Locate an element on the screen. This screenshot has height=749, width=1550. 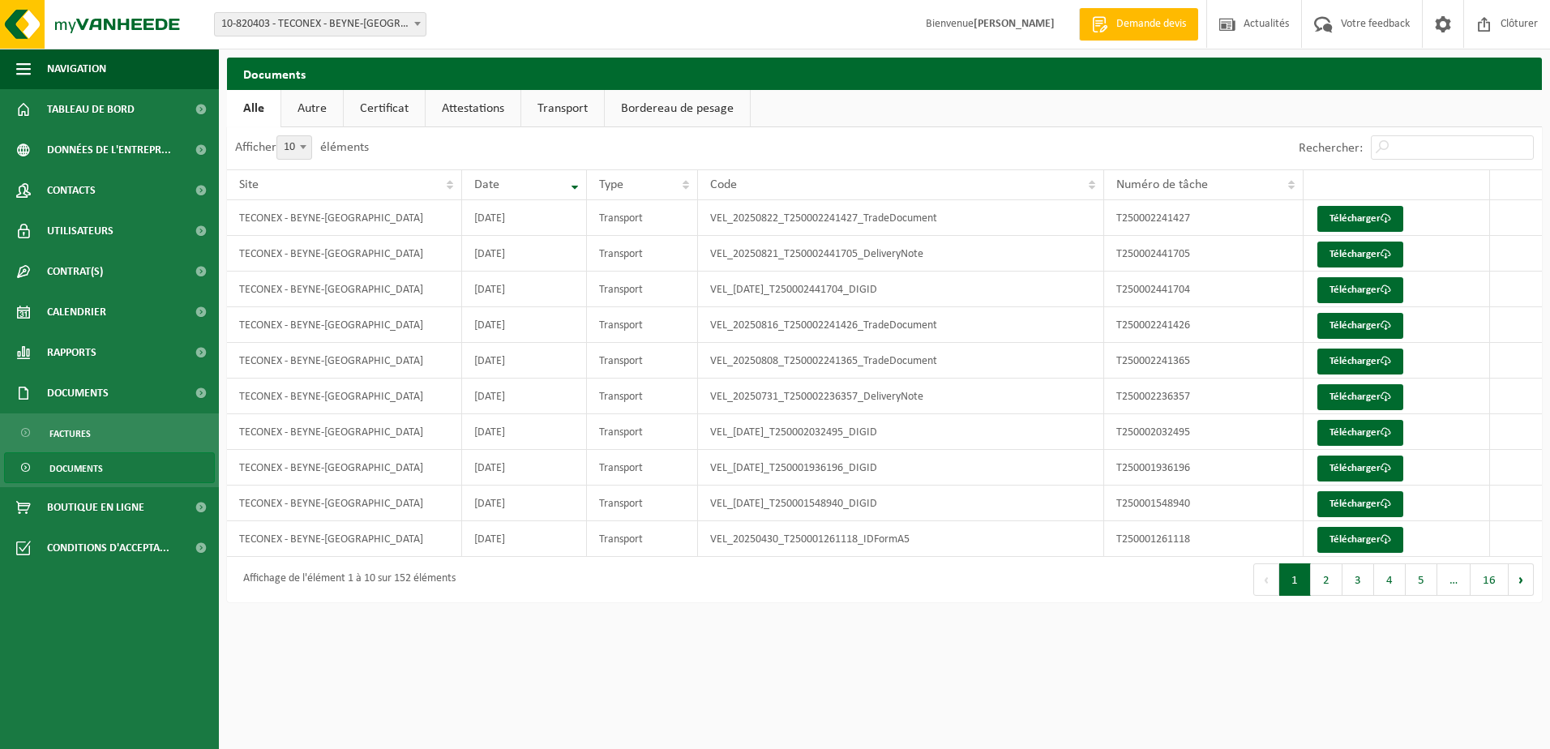
a: Certificat is located at coordinates (384, 109).